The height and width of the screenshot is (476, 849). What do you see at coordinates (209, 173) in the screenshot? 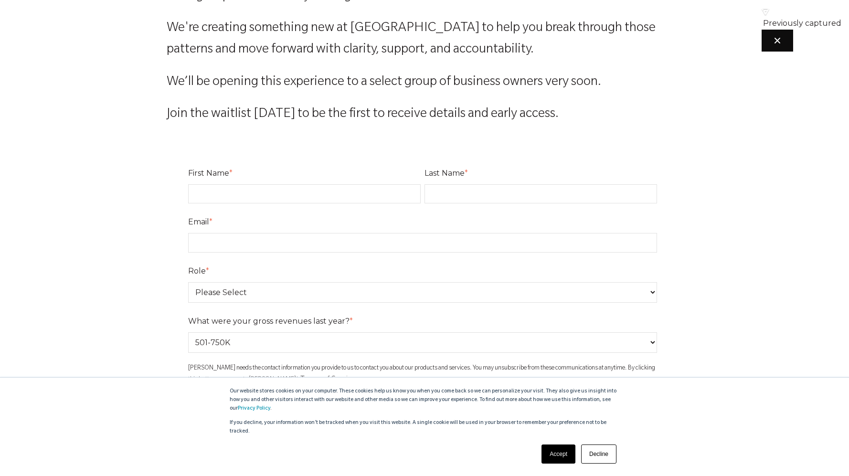
I see `span: First Name` at bounding box center [209, 173].